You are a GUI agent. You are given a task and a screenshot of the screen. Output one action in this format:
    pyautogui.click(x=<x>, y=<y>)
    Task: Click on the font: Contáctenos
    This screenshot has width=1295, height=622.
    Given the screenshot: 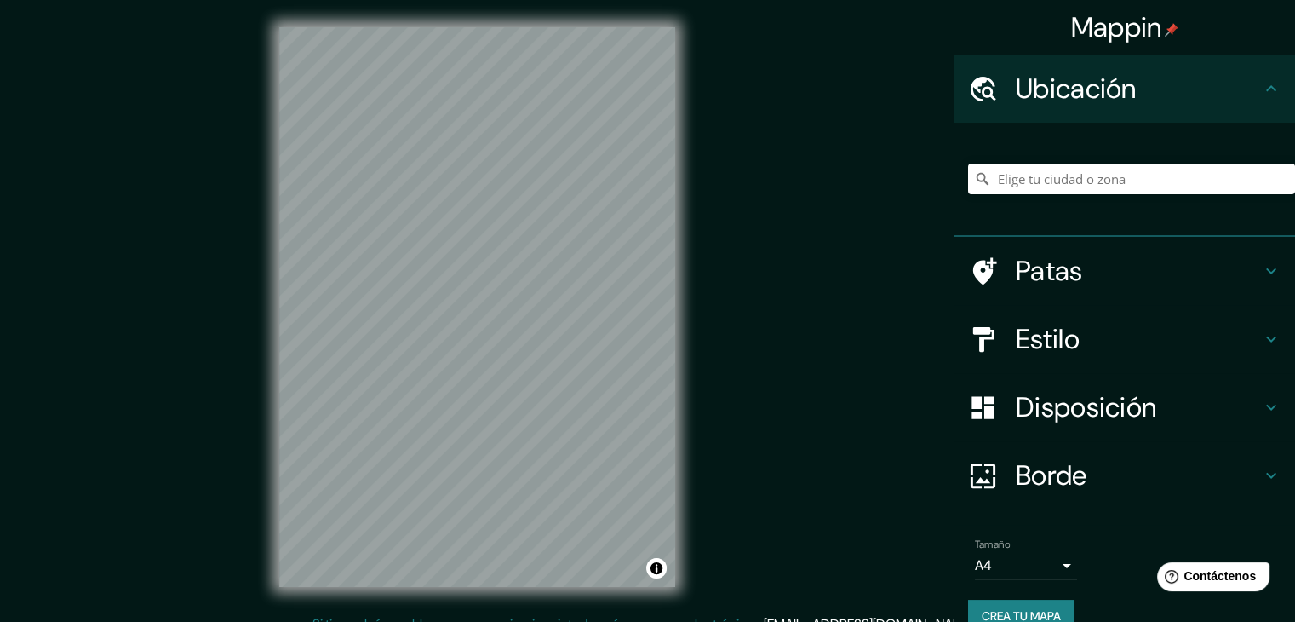 What is the action you would take?
    pyautogui.click(x=76, y=20)
    